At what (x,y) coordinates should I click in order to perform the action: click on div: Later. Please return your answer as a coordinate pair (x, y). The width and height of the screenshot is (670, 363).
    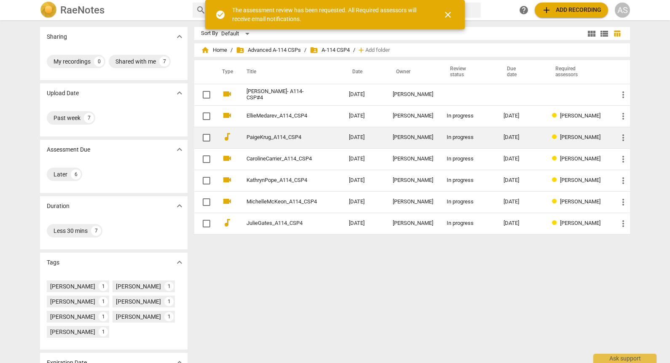
    Looking at the image, I should click on (60, 175).